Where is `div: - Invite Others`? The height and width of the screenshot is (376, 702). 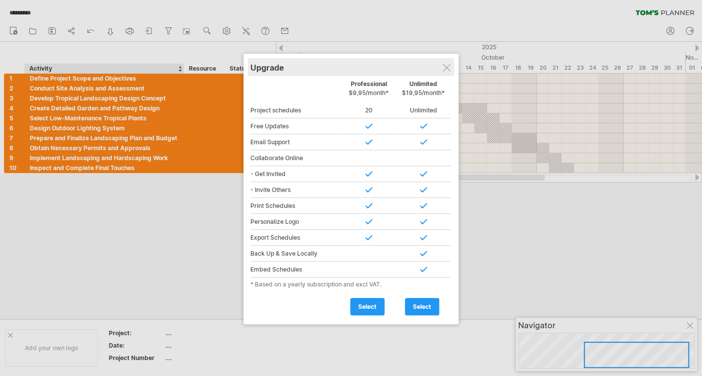 div: - Invite Others is located at coordinates (296, 190).